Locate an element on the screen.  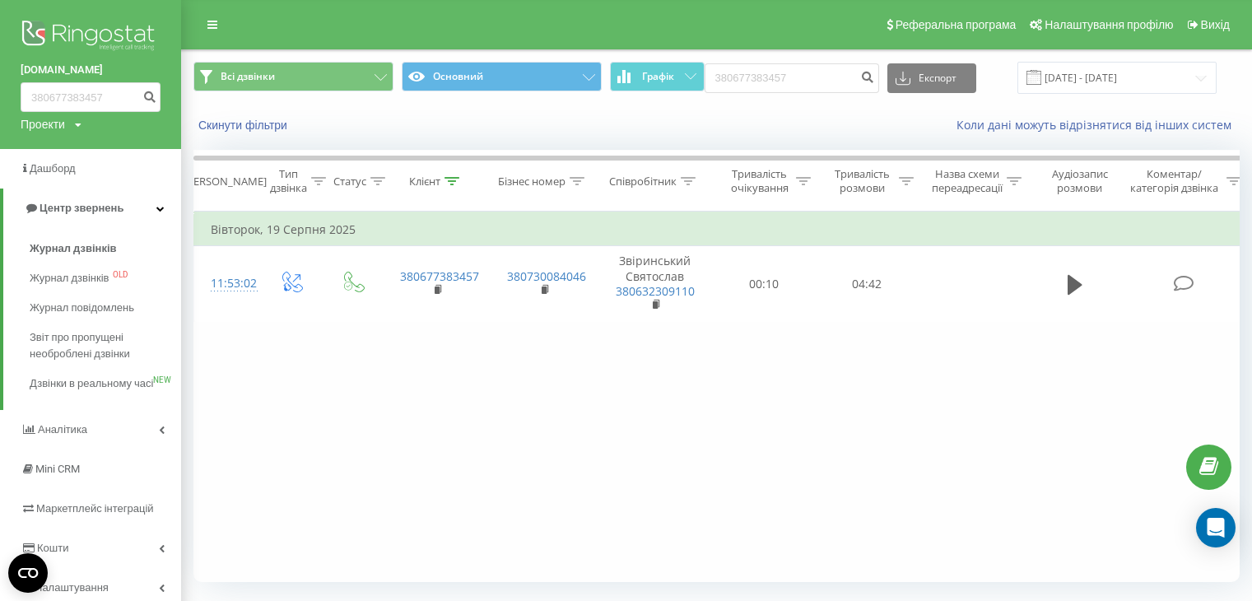
span: Дзвінки в реальному часі is located at coordinates (91, 383).